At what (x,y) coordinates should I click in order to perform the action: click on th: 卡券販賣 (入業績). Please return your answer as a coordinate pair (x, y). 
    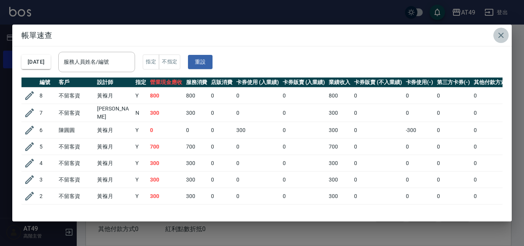
    Looking at the image, I should click on (304, 83).